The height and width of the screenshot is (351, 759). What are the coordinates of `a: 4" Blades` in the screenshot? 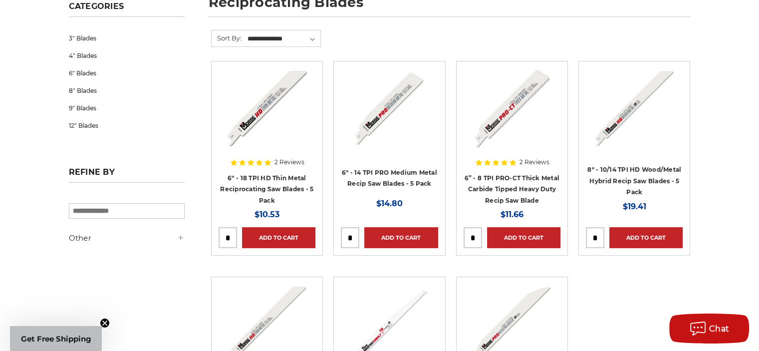 It's located at (127, 55).